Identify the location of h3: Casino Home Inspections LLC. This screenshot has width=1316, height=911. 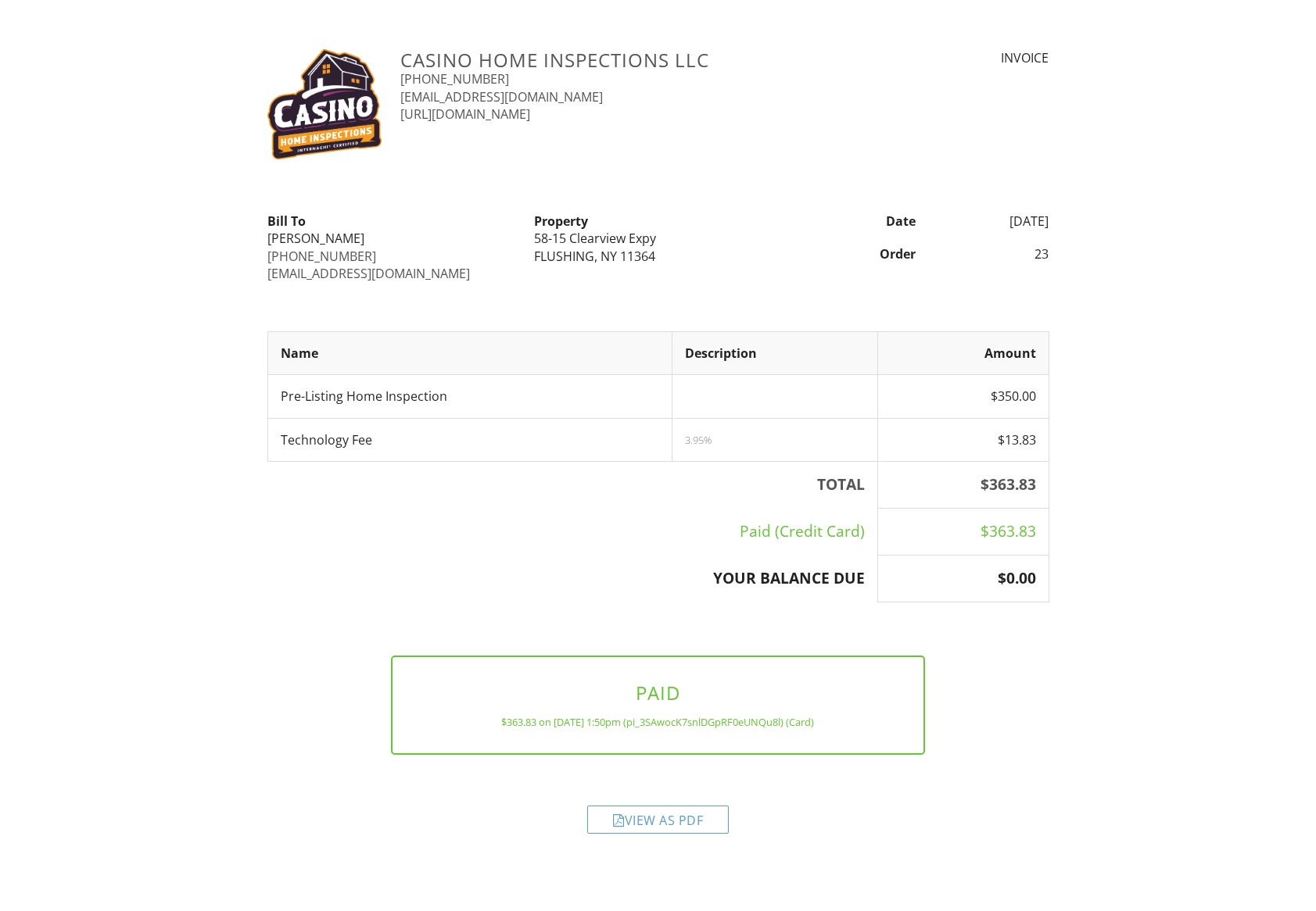
(623, 59).